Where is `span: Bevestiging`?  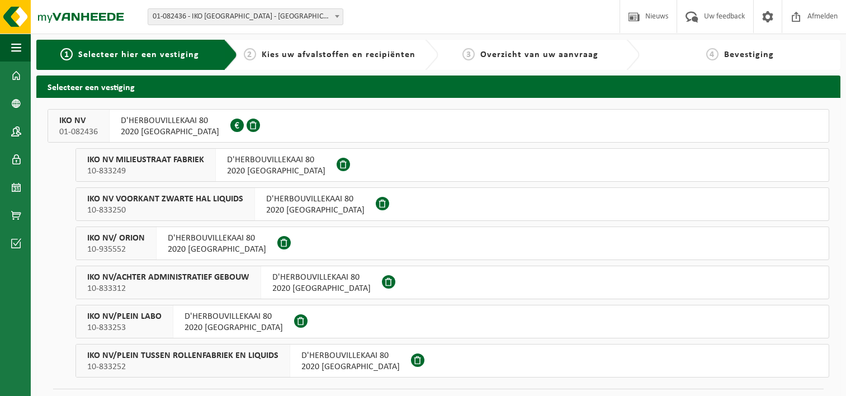 span: Bevestiging is located at coordinates (748, 55).